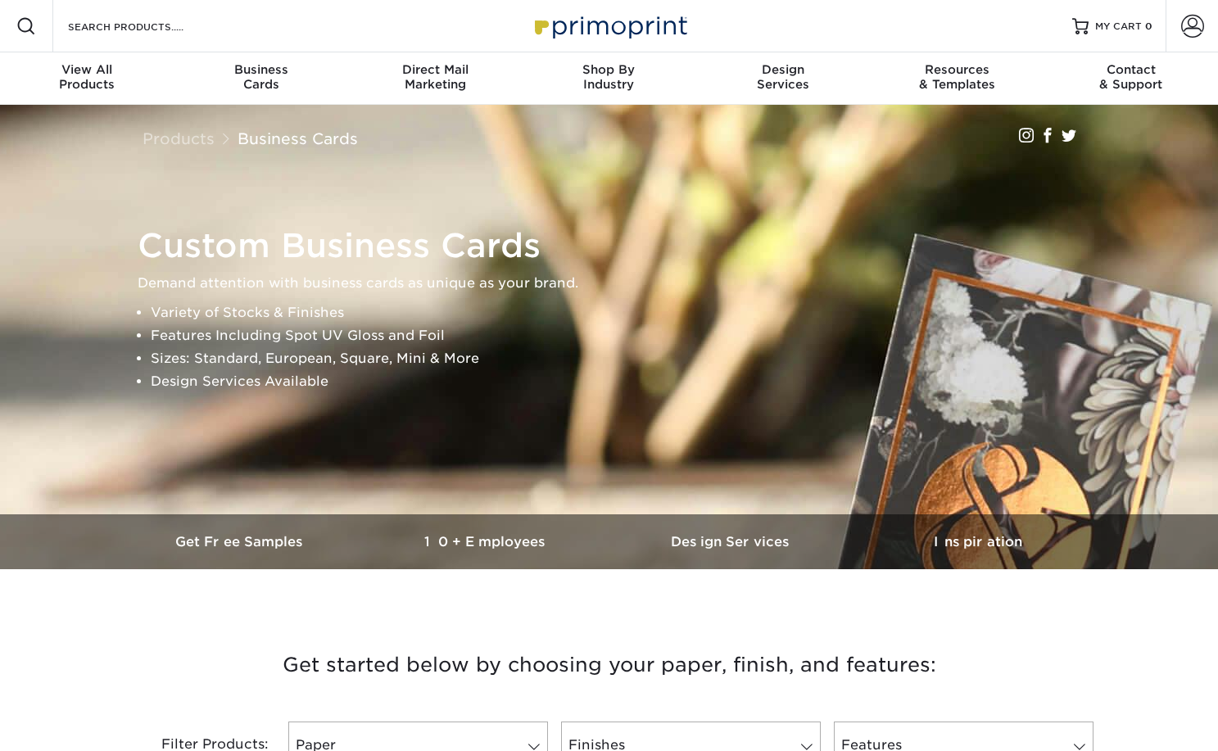 The image size is (1218, 751). Describe the element at coordinates (609, 665) in the screenshot. I see `h3: Get started below by choosing your paper, finish, and features:` at that location.